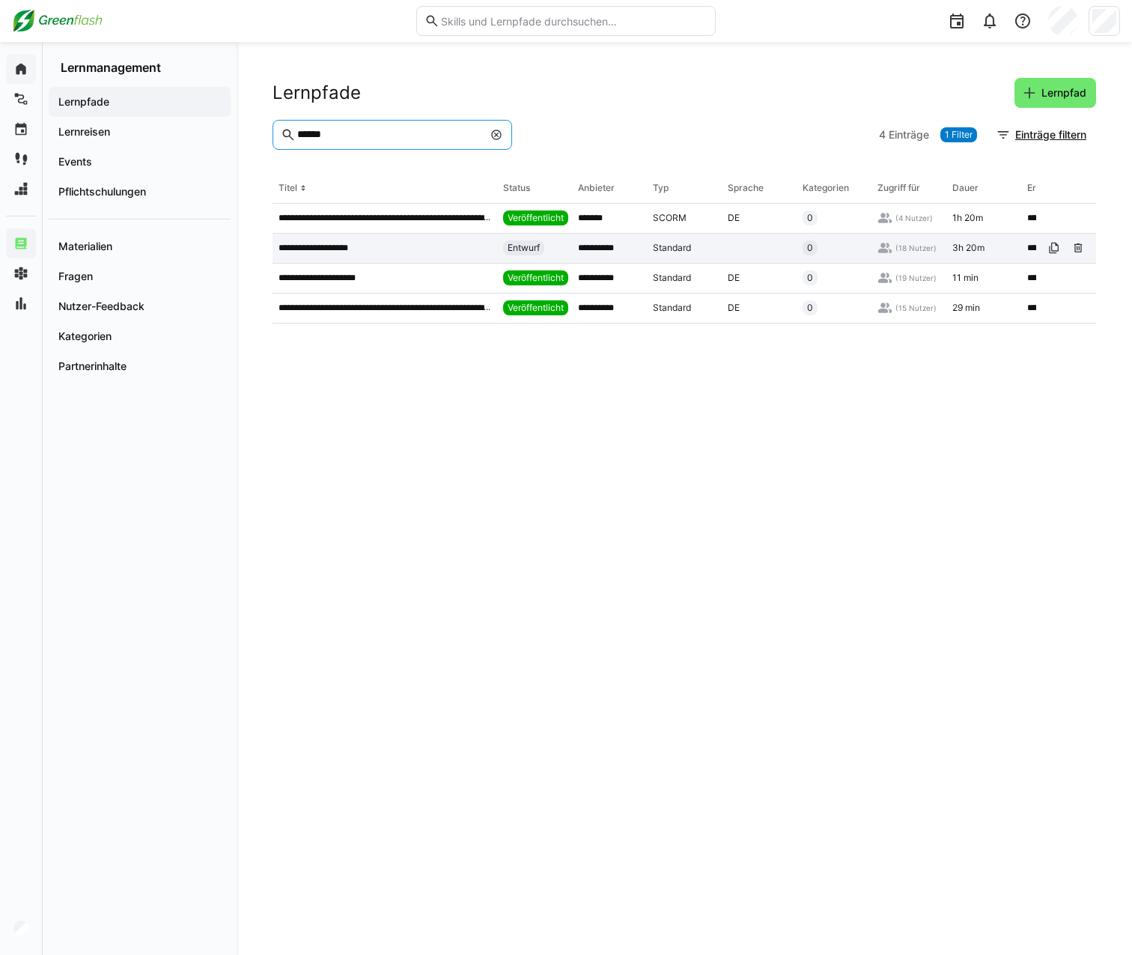 The height and width of the screenshot is (955, 1132). Describe the element at coordinates (517, 188) in the screenshot. I see `div: Status` at that location.